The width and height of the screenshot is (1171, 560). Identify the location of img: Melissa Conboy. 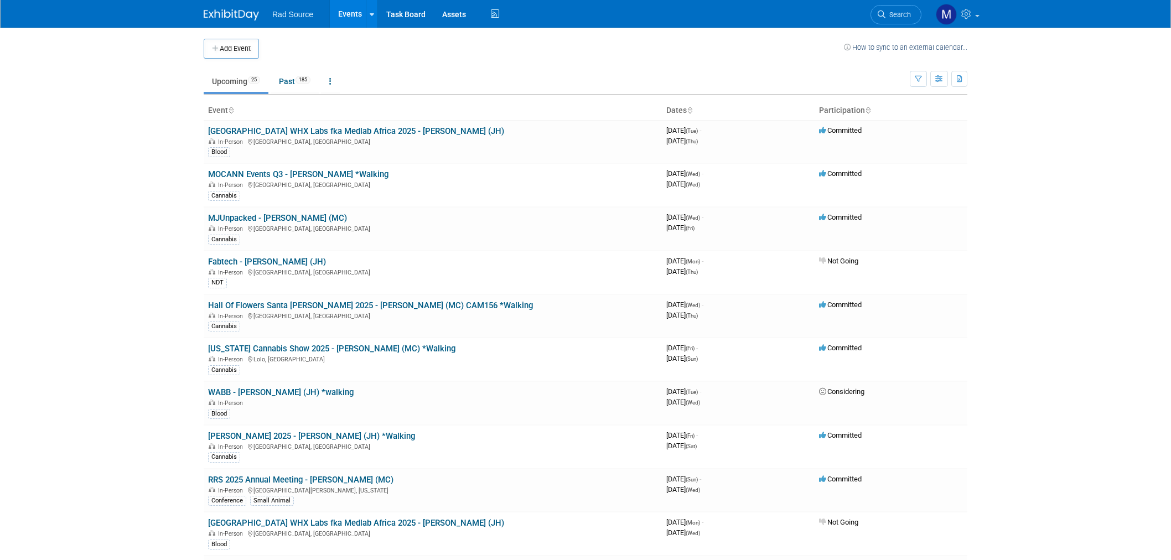
(947, 14).